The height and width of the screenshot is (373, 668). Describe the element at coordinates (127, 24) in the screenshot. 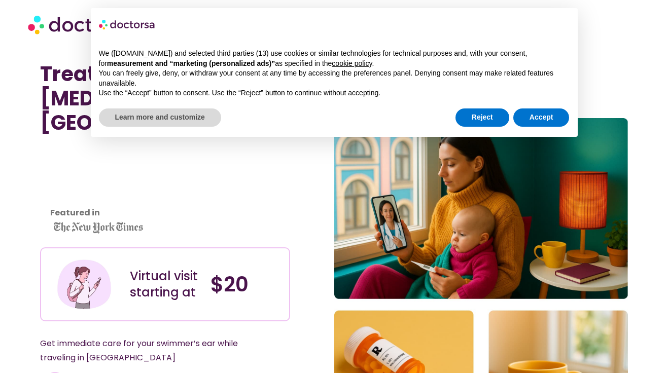

I see `img: logo` at that location.